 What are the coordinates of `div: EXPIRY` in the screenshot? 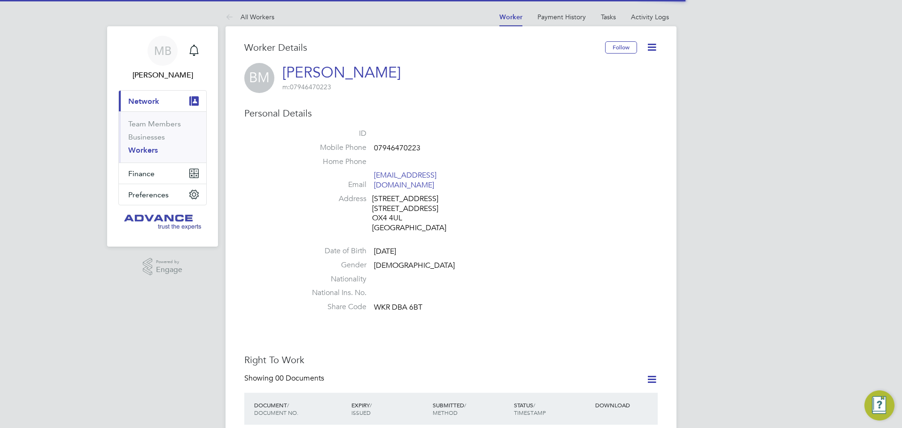 It's located at (389, 409).